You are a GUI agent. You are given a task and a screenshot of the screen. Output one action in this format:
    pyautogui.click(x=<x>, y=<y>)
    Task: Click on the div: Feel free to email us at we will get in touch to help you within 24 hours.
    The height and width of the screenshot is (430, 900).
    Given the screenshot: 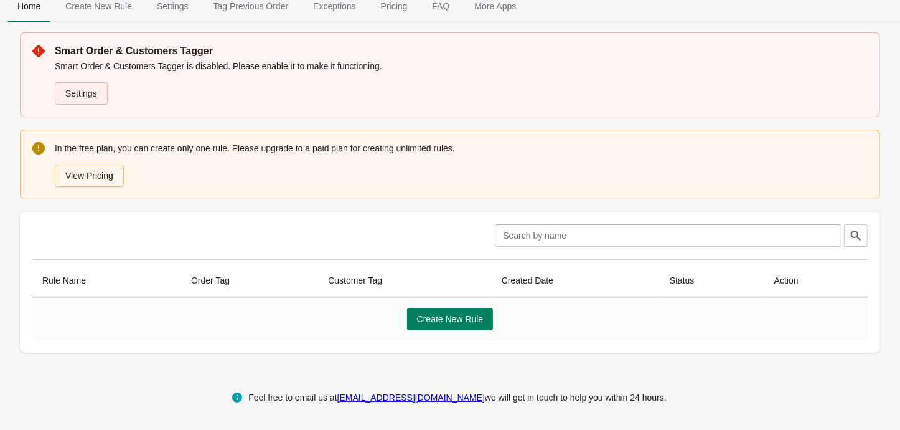 What is the action you would take?
    pyautogui.click(x=458, y=397)
    